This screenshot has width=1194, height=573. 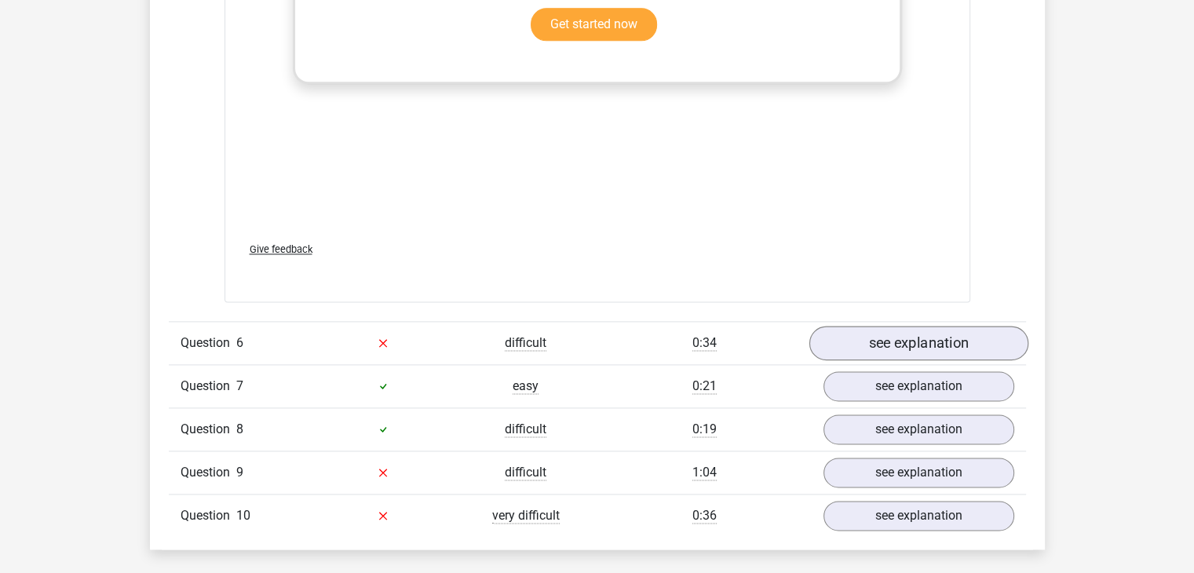 What do you see at coordinates (593, 24) in the screenshot?
I see `a: Get started now` at bounding box center [593, 24].